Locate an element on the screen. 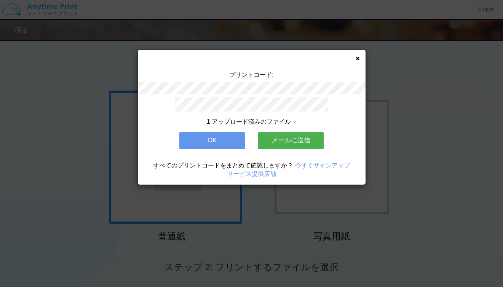 Image resolution: width=503 pixels, height=287 pixels. a: サービス提供店舗 is located at coordinates (252, 174).